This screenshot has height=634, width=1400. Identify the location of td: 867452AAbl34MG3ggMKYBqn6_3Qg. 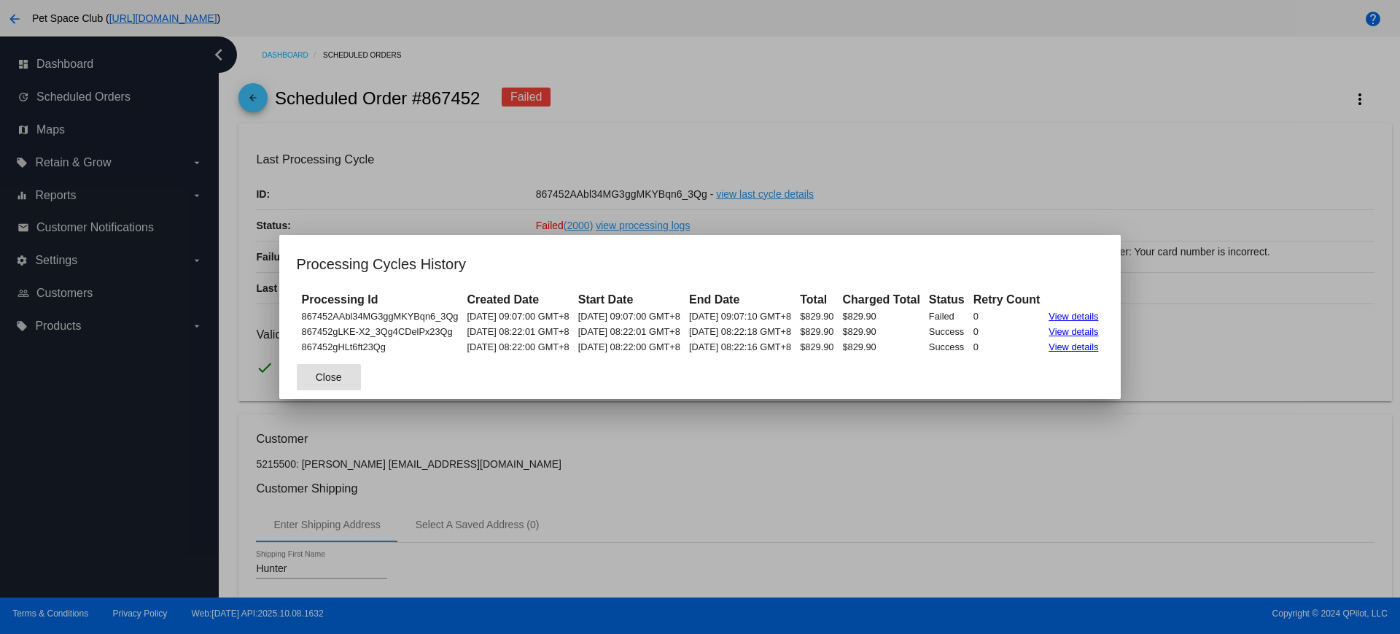
(380, 316).